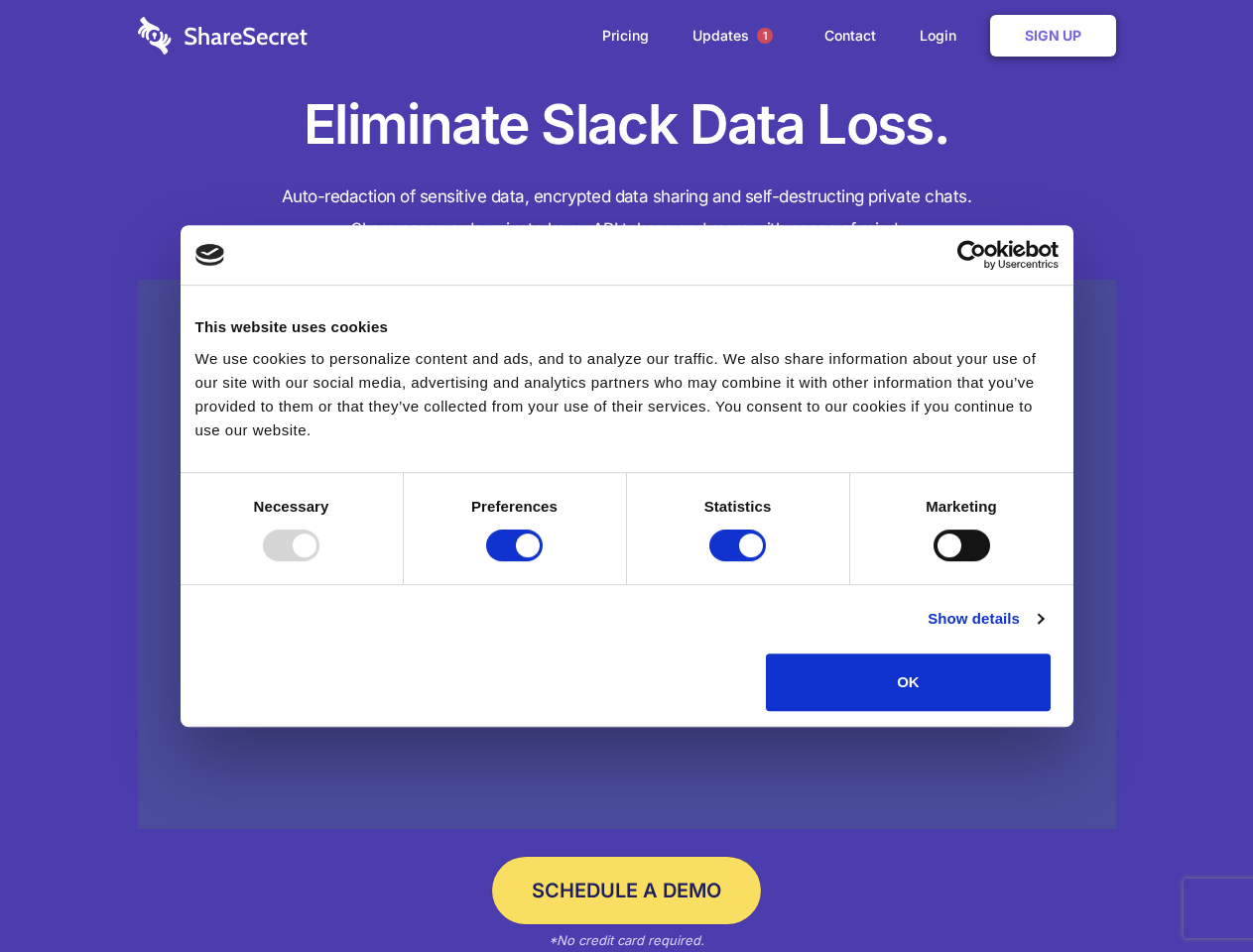 Image resolution: width=1253 pixels, height=952 pixels. I want to click on a: Login, so click(942, 36).